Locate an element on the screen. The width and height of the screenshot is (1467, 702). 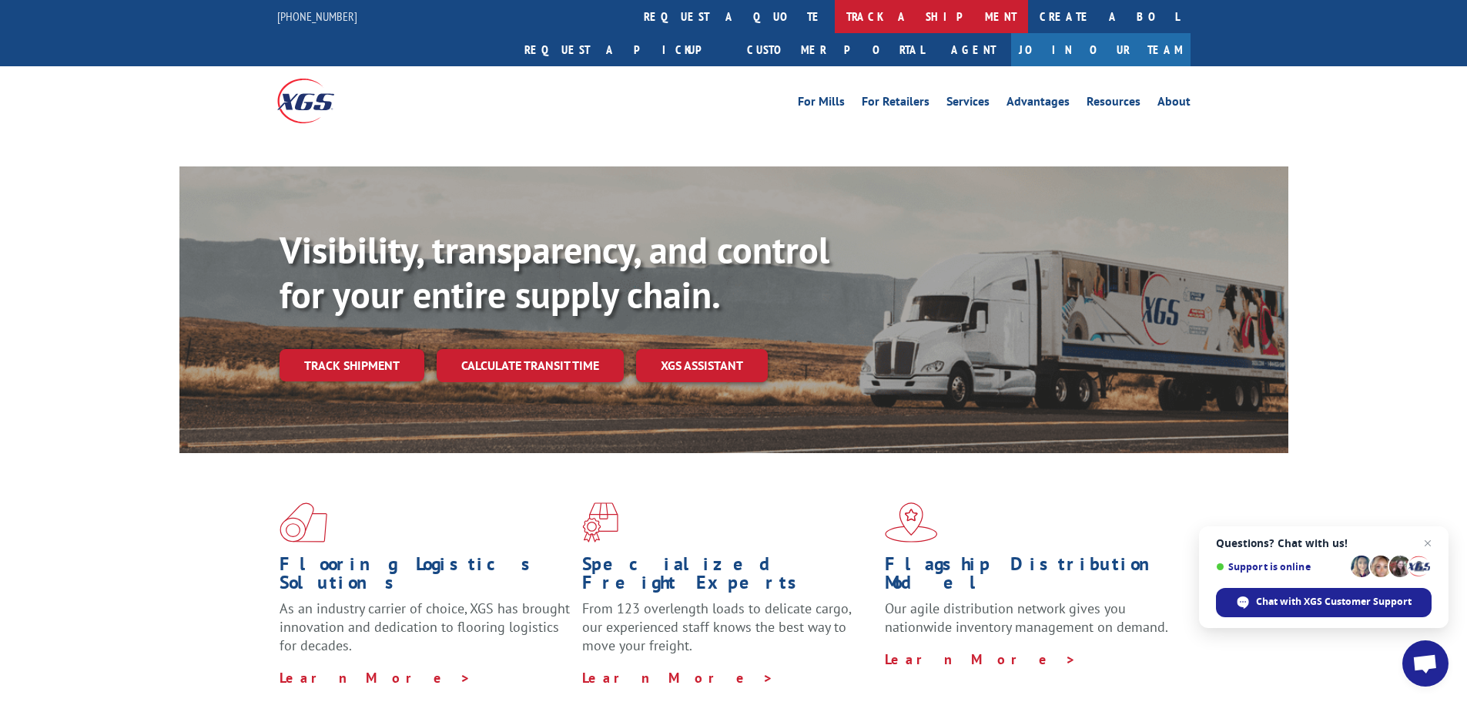
img: xgs-icon-total-supply-chain-intelligence-red is located at coordinates (303, 522).